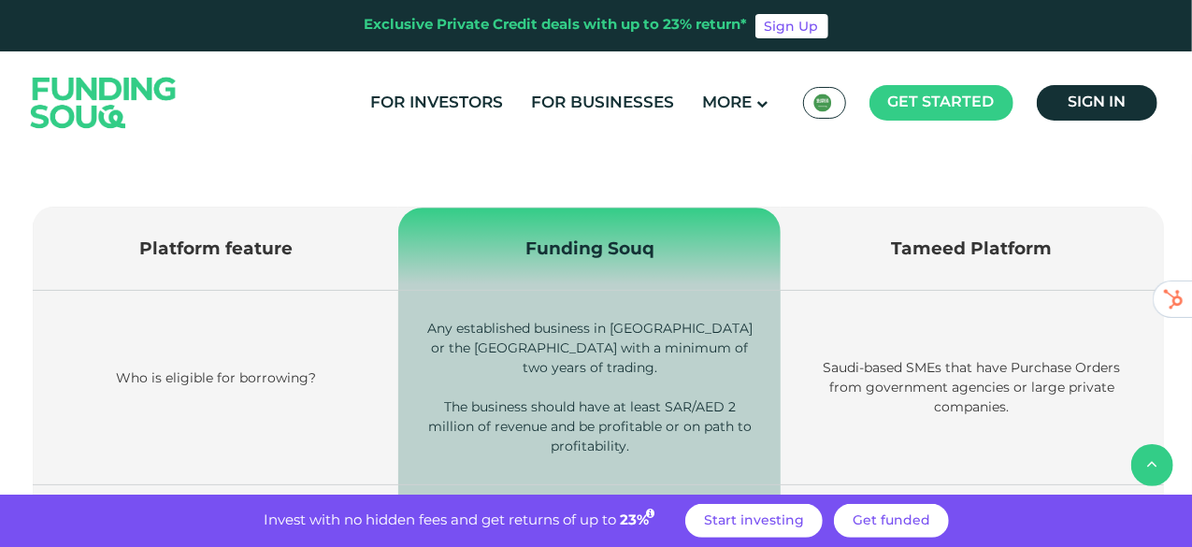 This screenshot has width=1192, height=547. Describe the element at coordinates (438, 103) in the screenshot. I see `a: For Investors` at that location.